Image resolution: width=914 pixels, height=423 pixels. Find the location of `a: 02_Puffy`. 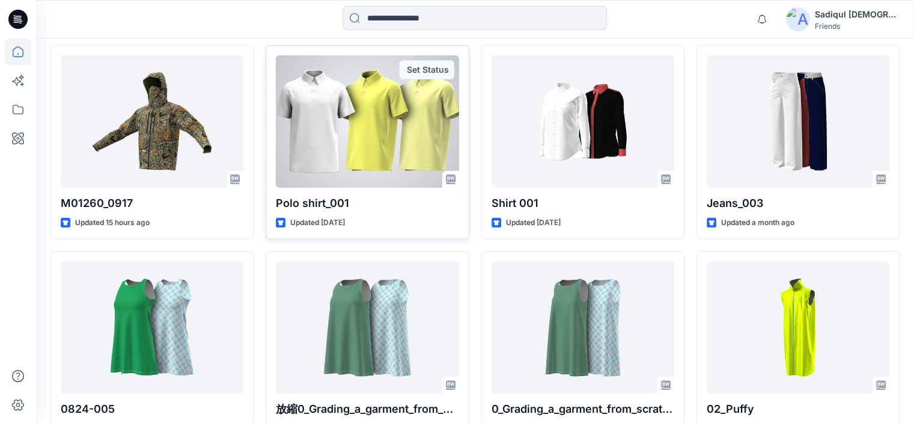

a: 02_Puffy is located at coordinates (798, 327).